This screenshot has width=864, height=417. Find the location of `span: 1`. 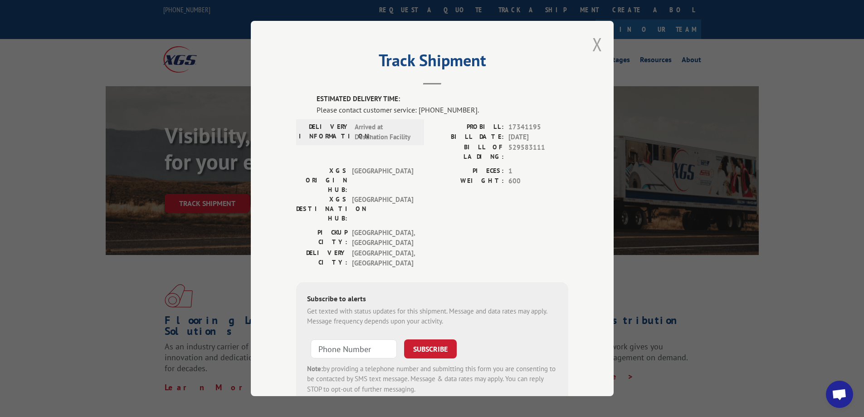

span: 1 is located at coordinates (538, 171).